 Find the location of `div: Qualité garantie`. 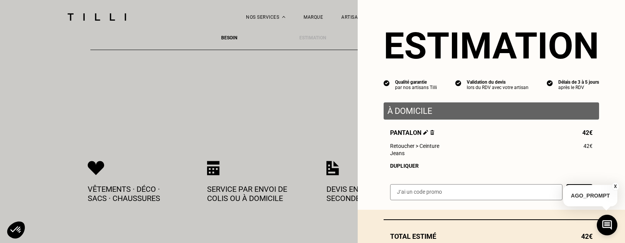

div: Qualité garantie is located at coordinates (416, 82).